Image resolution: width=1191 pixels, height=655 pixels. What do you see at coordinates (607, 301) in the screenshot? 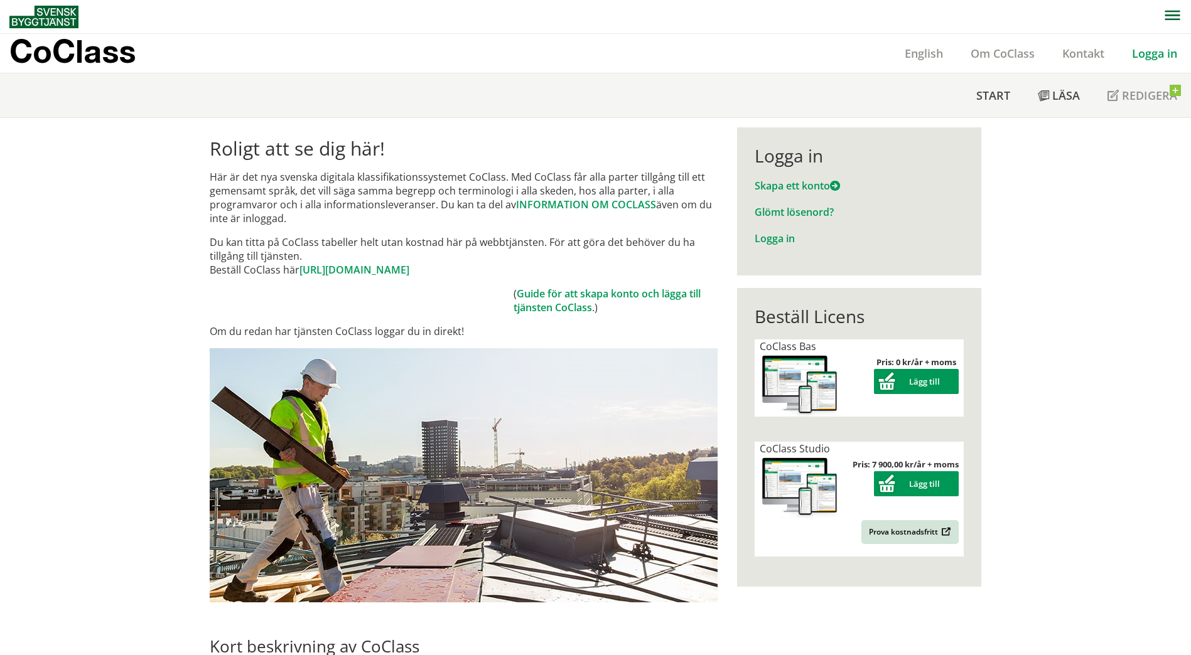
I see `a: Guide för att skapa konto och lägga till tjänsten CoClass` at bounding box center [607, 301].